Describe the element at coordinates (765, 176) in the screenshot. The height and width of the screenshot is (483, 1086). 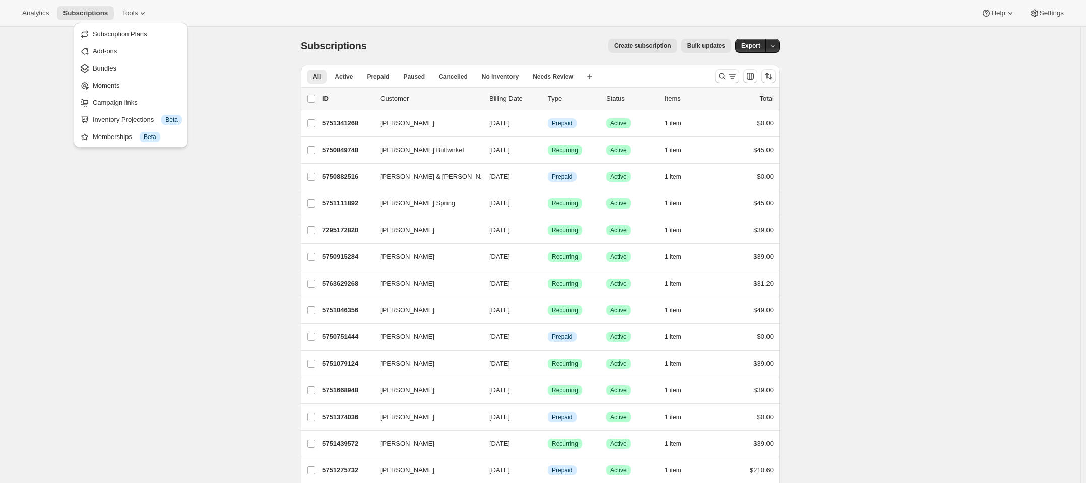
I see `span: $0.00` at that location.